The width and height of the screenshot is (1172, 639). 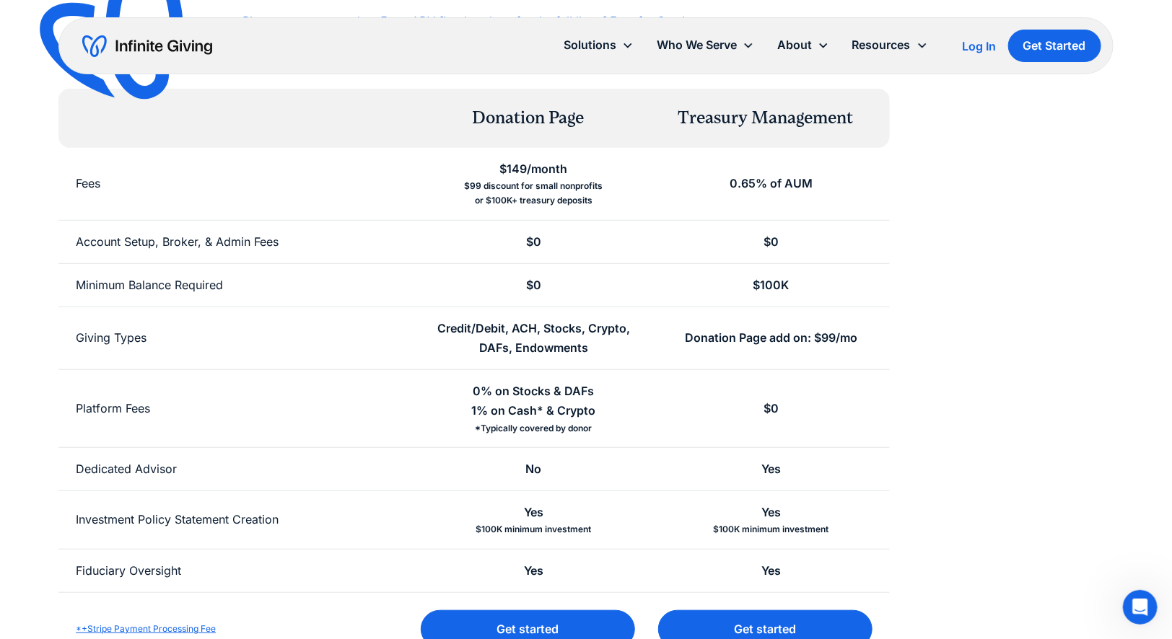 I want to click on div: Log In, so click(x=979, y=46).